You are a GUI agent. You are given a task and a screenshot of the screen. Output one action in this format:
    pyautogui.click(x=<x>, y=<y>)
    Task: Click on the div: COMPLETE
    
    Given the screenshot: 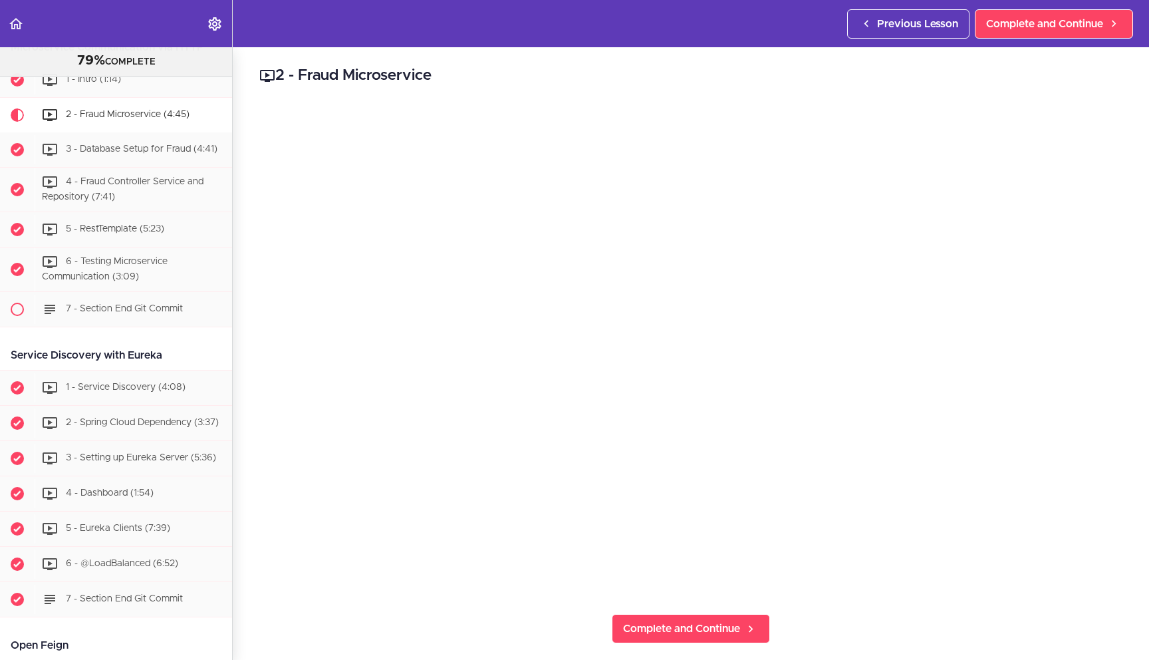 What is the action you would take?
    pyautogui.click(x=116, y=61)
    